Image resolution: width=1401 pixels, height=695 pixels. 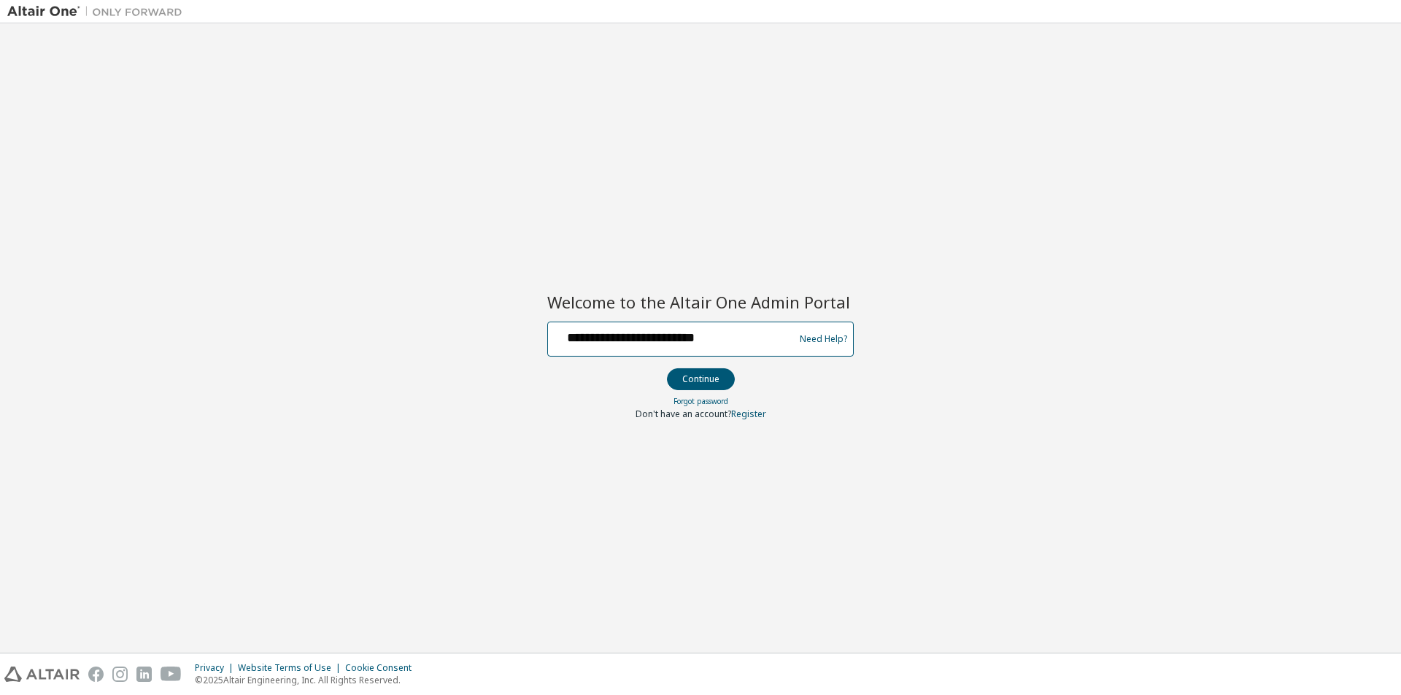 I want to click on div: Cookie Consent, so click(x=382, y=668).